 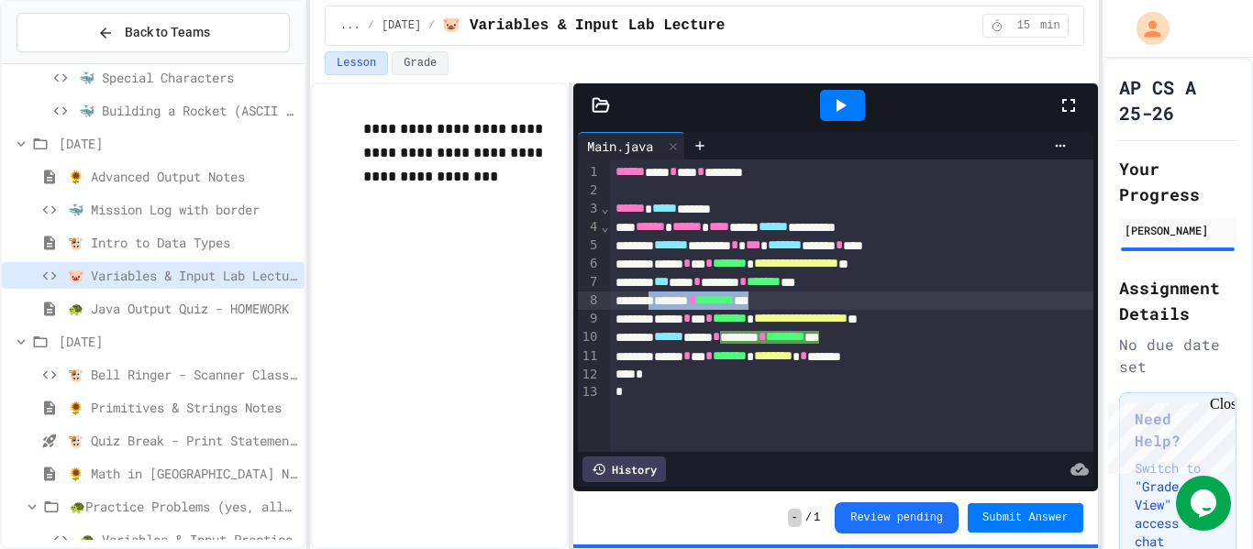 I want to click on button: Grade, so click(x=420, y=63).